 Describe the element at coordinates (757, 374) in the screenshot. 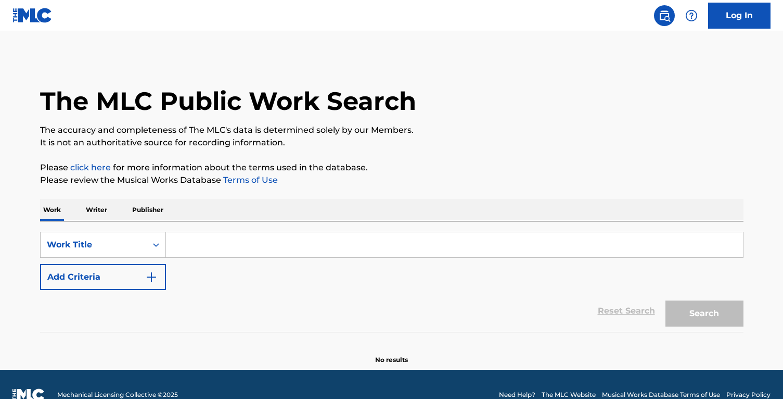

I see `div: Chat Widget` at that location.